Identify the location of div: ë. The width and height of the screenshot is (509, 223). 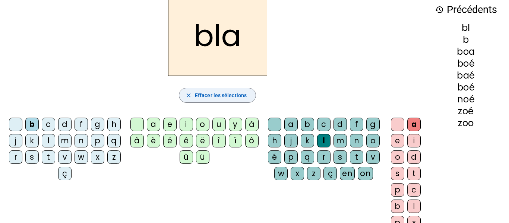
(203, 141).